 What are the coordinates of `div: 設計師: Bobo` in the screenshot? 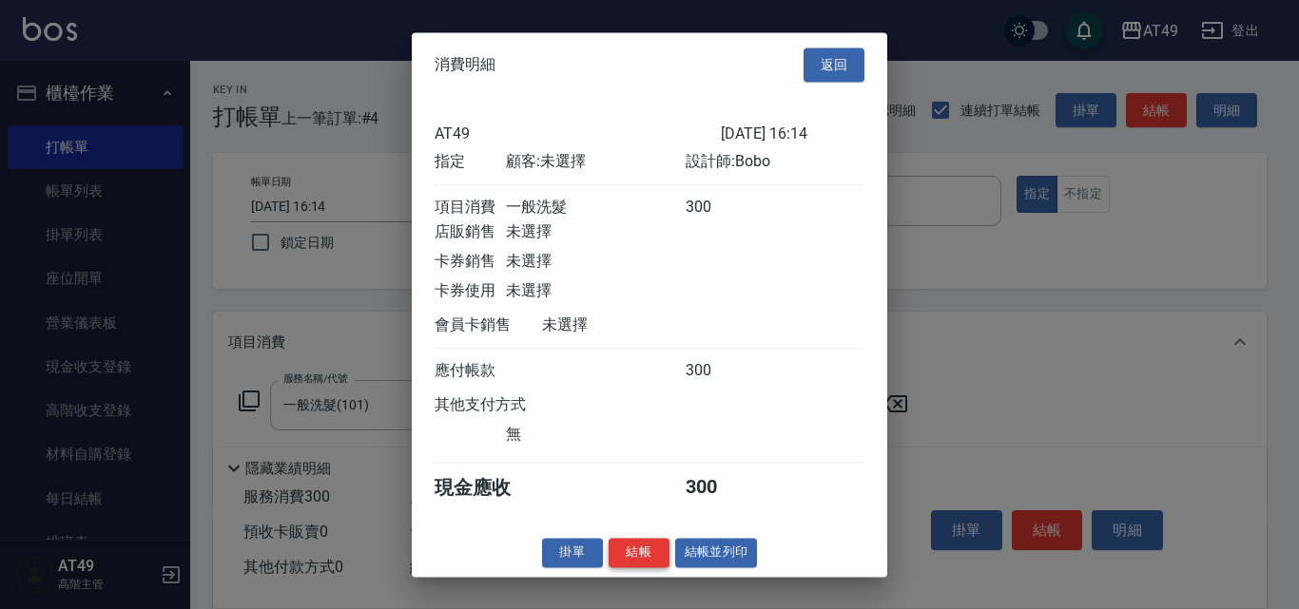 It's located at (775, 162).